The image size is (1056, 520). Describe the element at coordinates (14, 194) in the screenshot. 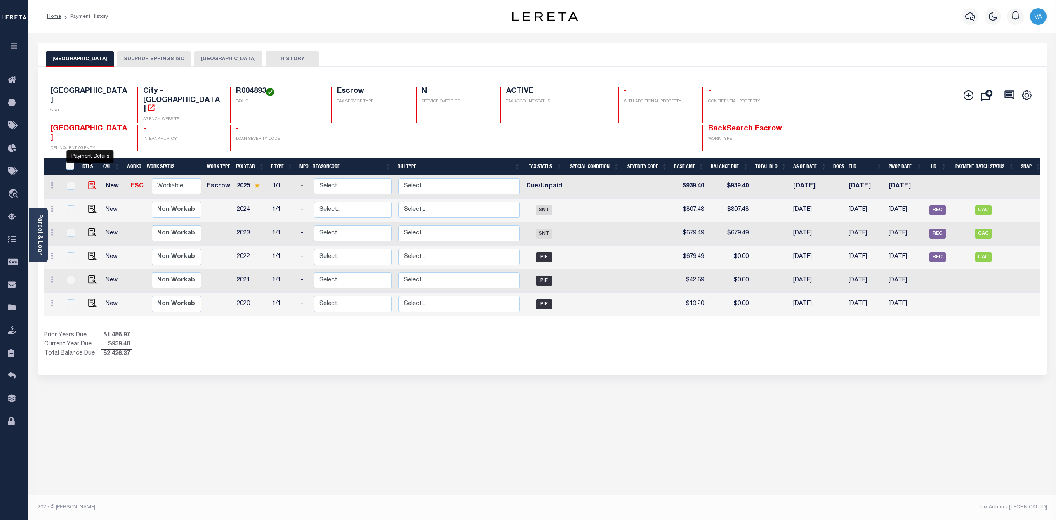

I see `i: travel_explore` at that location.